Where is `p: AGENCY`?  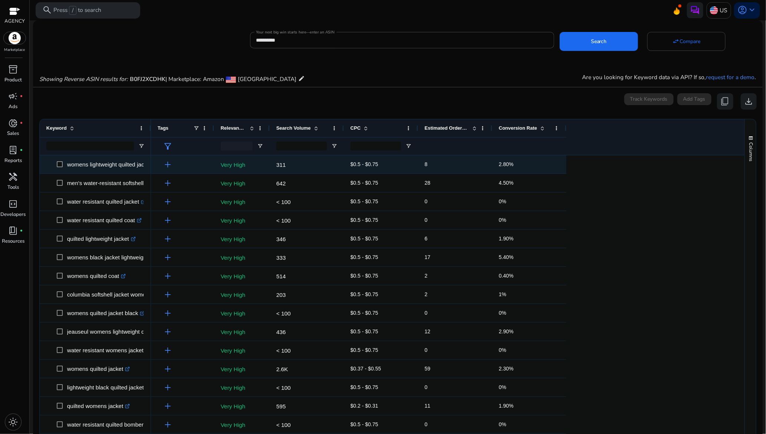
p: AGENCY is located at coordinates (14, 22).